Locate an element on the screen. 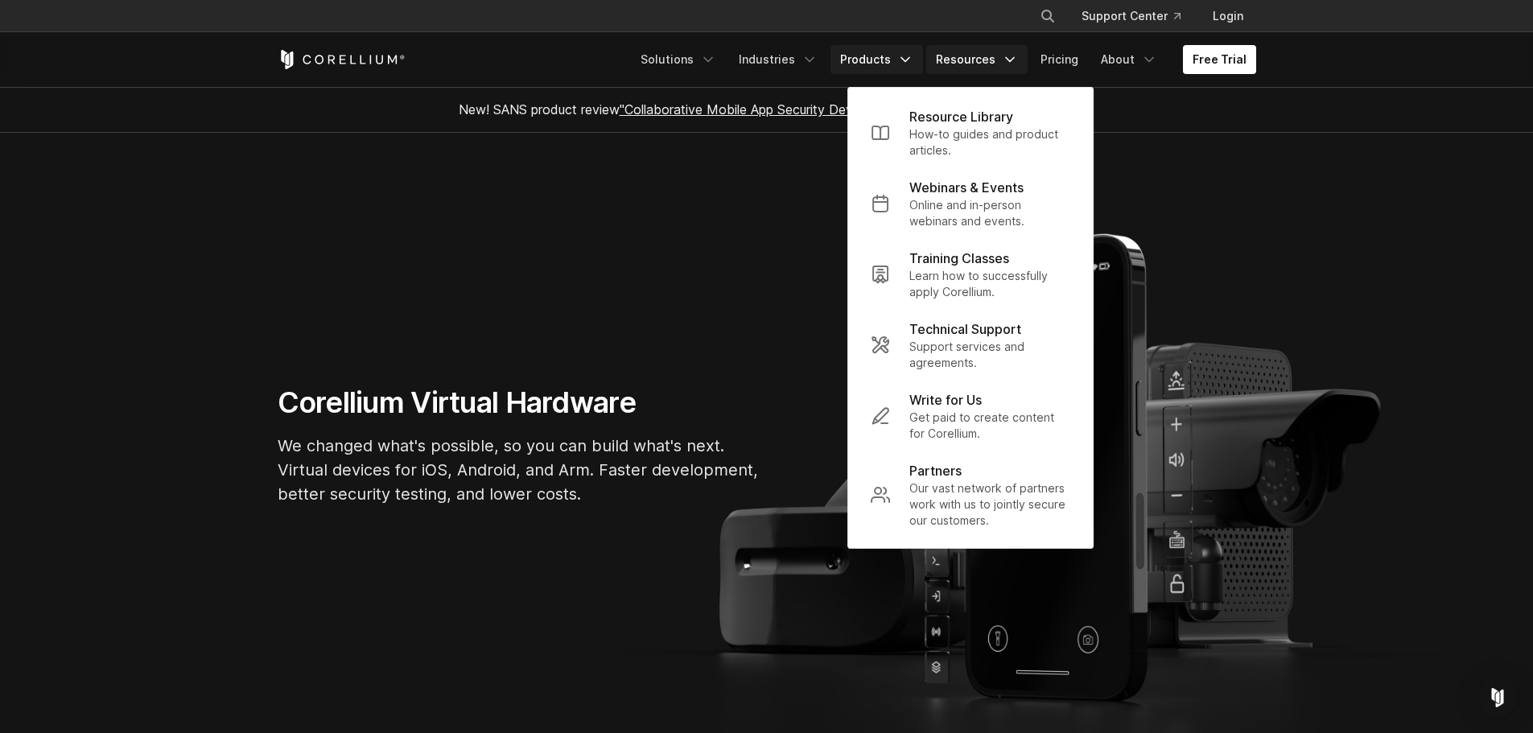 This screenshot has width=1533, height=733. span: New! SANS product review now available. is located at coordinates (767, 109).